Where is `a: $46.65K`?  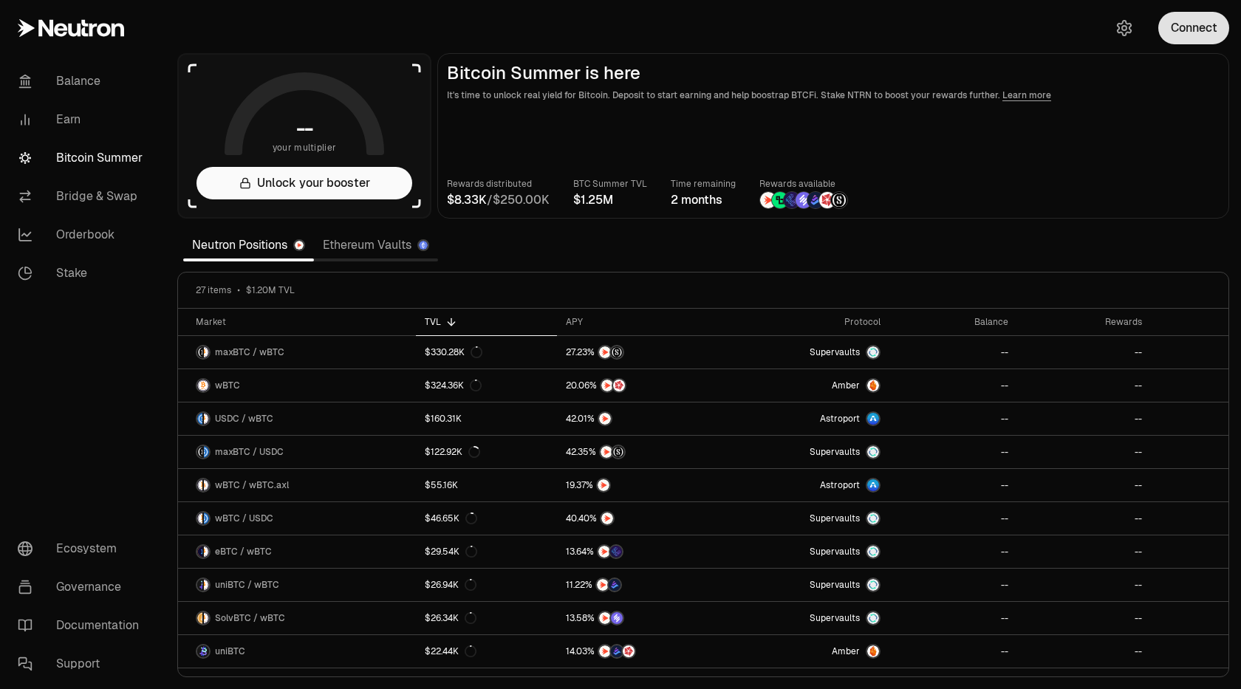
a: $46.65K is located at coordinates (487, 519).